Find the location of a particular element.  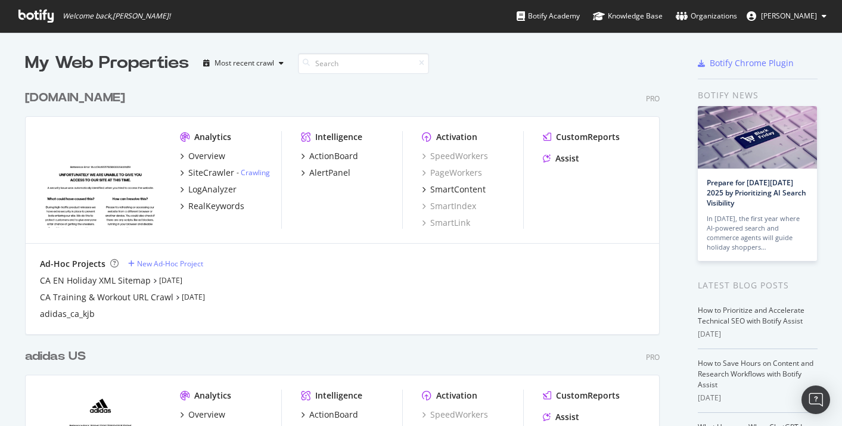

a: CA EN Holiday XML Sitemap is located at coordinates (95, 281).